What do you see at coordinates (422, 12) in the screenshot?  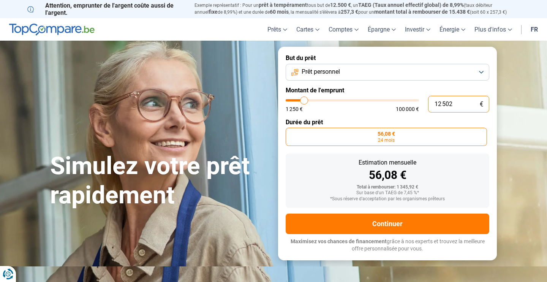 I see `span: montant total à rembourser de 15.438 €` at bounding box center [422, 12].